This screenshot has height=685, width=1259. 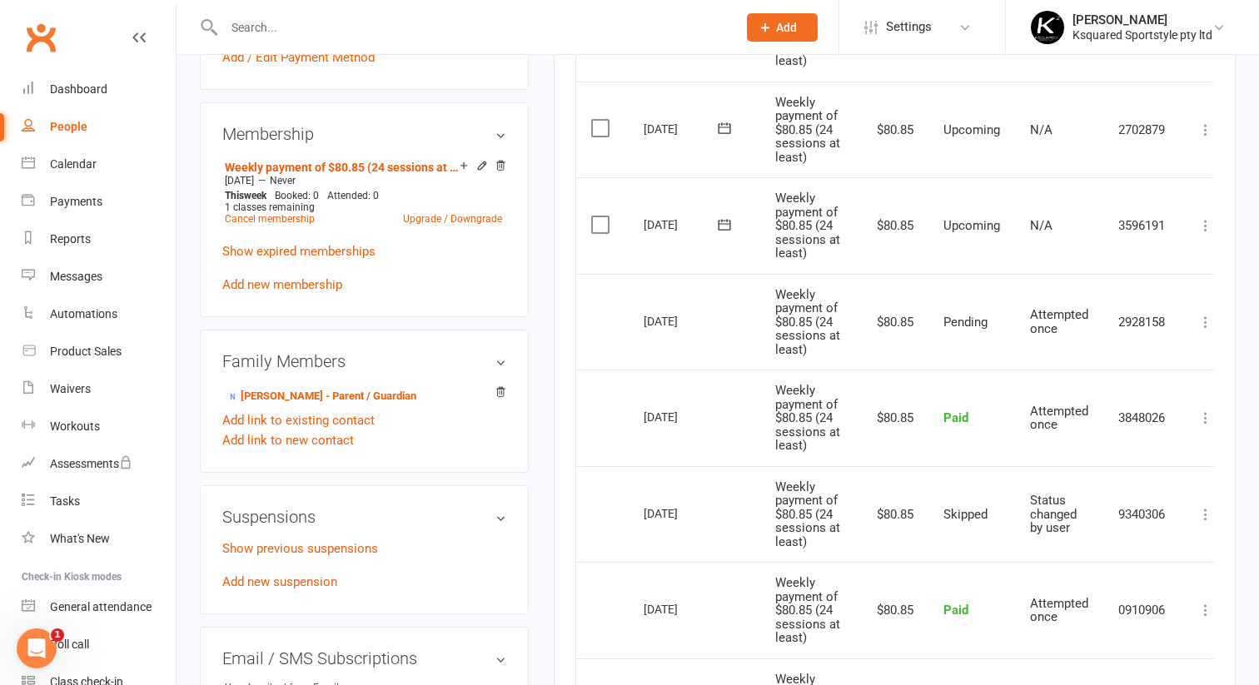 What do you see at coordinates (98, 539) in the screenshot?
I see `a: What's New` at bounding box center [98, 539].